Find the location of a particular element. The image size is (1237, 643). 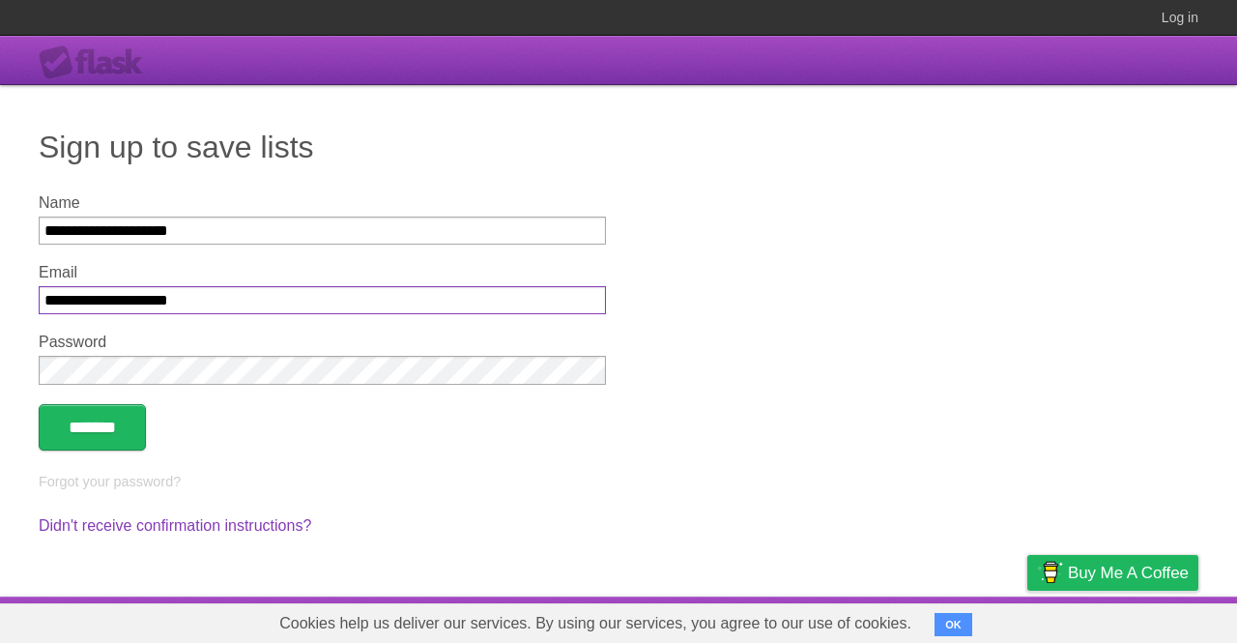

a: Developers is located at coordinates (873, 619).